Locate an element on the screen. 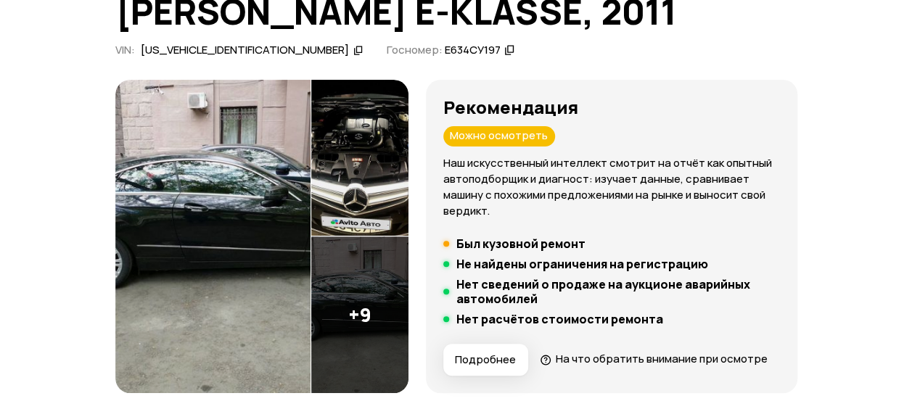 The width and height of the screenshot is (912, 409). span: Подробнее is located at coordinates (485, 360).